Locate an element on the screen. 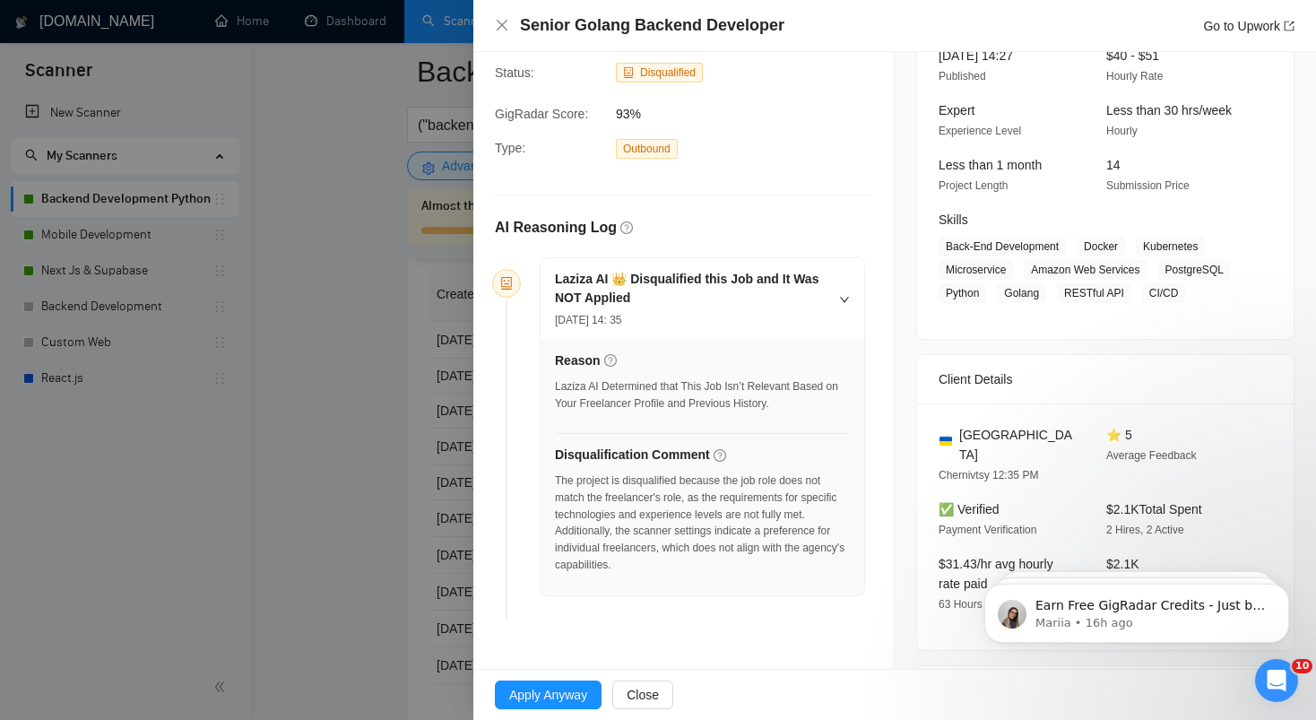 This screenshot has width=1316, height=720. span: 10 is located at coordinates (1302, 666).